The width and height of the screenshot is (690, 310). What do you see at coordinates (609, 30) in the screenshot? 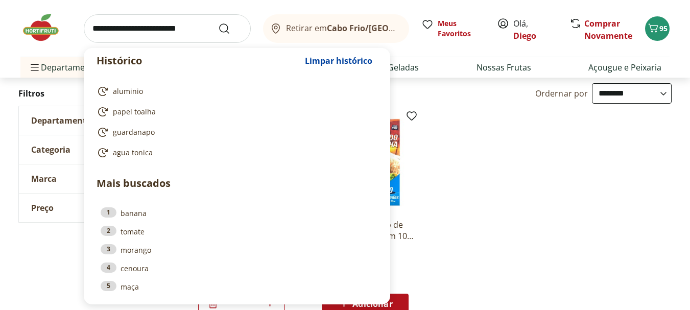
I see `a: Comprar Novamente` at bounding box center [609, 30].